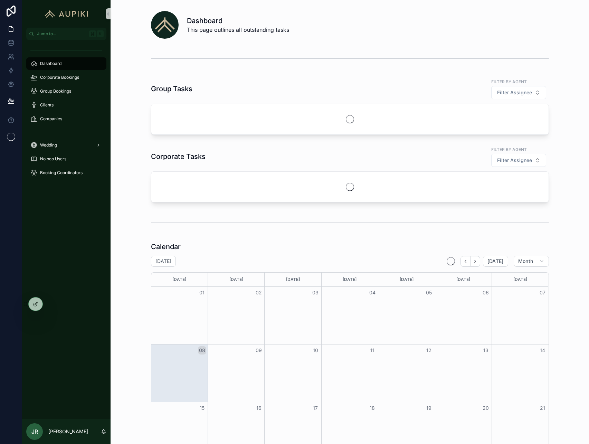 Image resolution: width=589 pixels, height=444 pixels. Describe the element at coordinates (542, 292) in the screenshot. I see `button: 07` at that location.